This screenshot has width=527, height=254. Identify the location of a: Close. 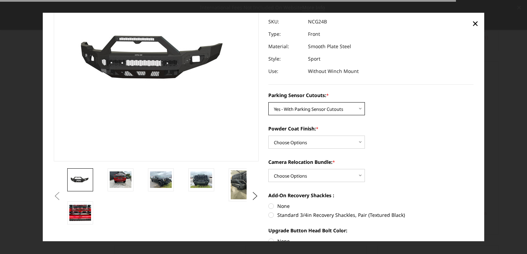
(475, 23).